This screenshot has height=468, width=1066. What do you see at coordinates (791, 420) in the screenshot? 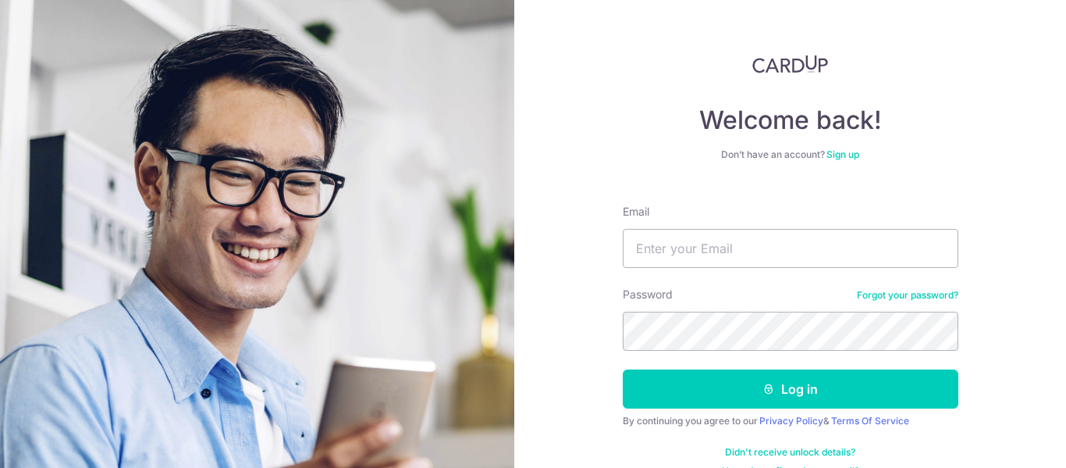
I see `a: Privacy Policy` at bounding box center [791, 420].